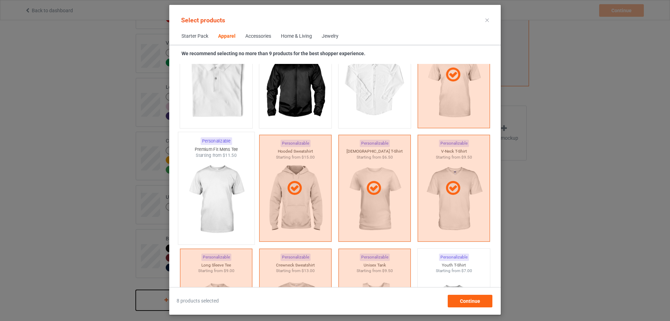  I want to click on span: $11.50, so click(229, 155).